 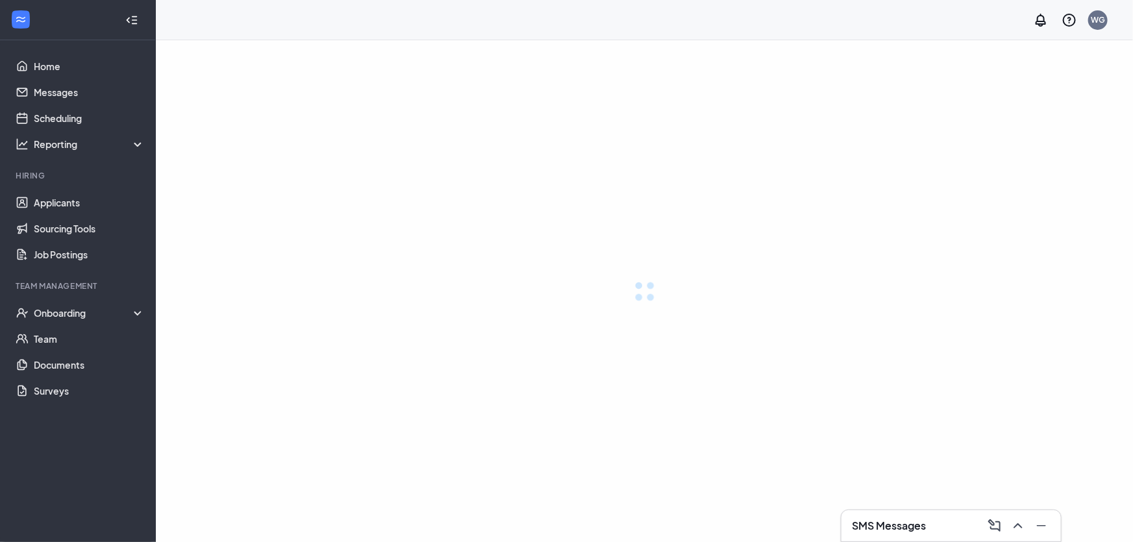 I want to click on a: Job Postings, so click(x=89, y=255).